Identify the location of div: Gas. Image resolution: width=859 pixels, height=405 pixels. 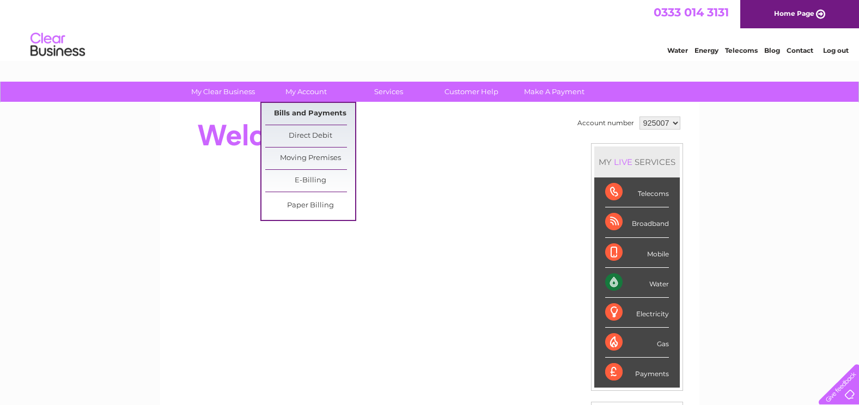
(637, 342).